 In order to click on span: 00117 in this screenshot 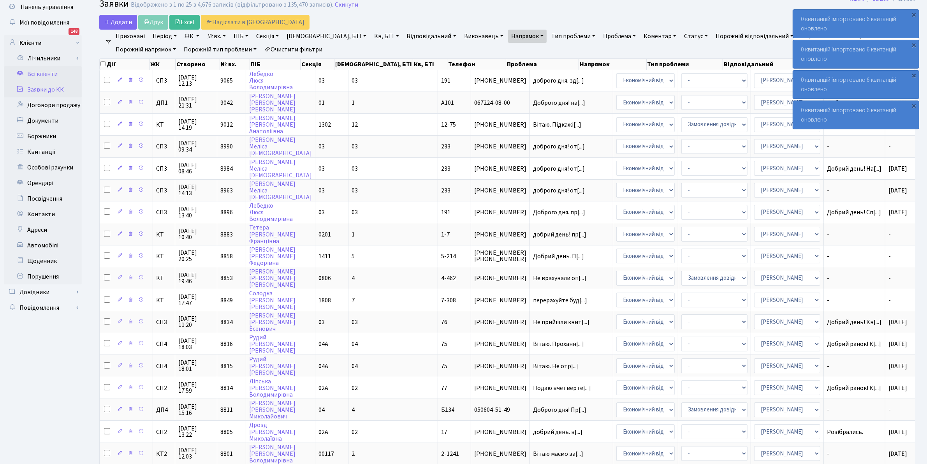, I will do `click(326, 454)`.